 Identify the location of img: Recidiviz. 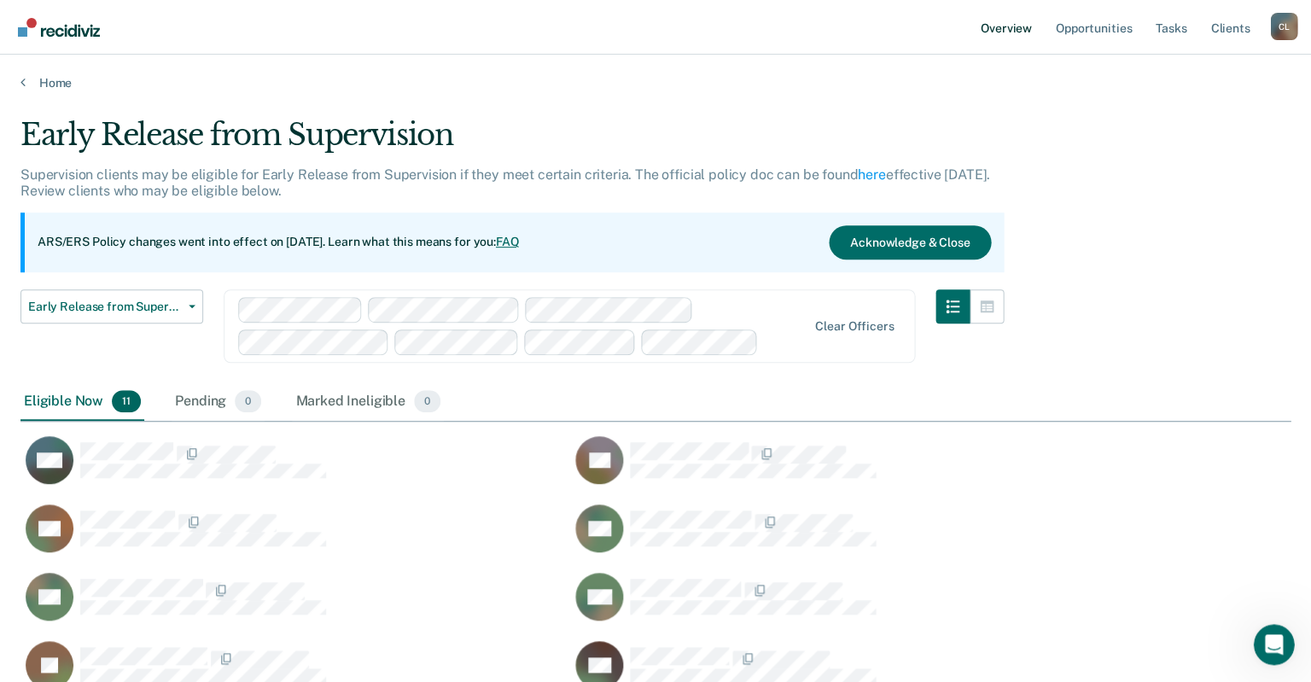
(59, 27).